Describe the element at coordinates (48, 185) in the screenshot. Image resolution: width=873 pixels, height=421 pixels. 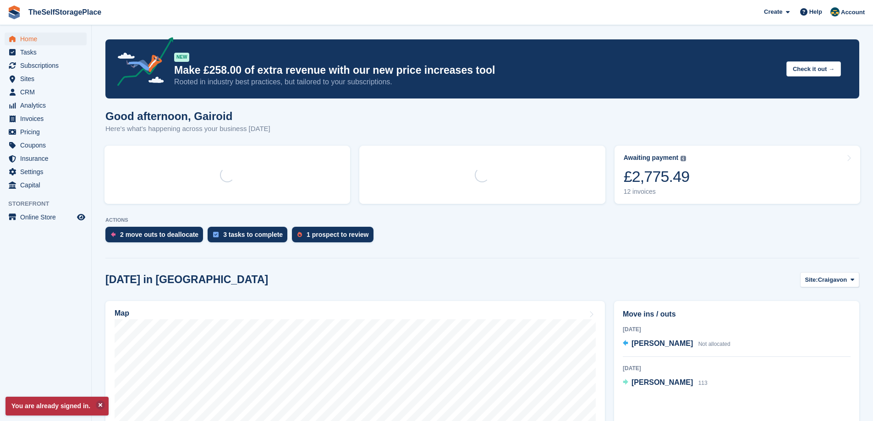
I see `span: Capital` at that location.